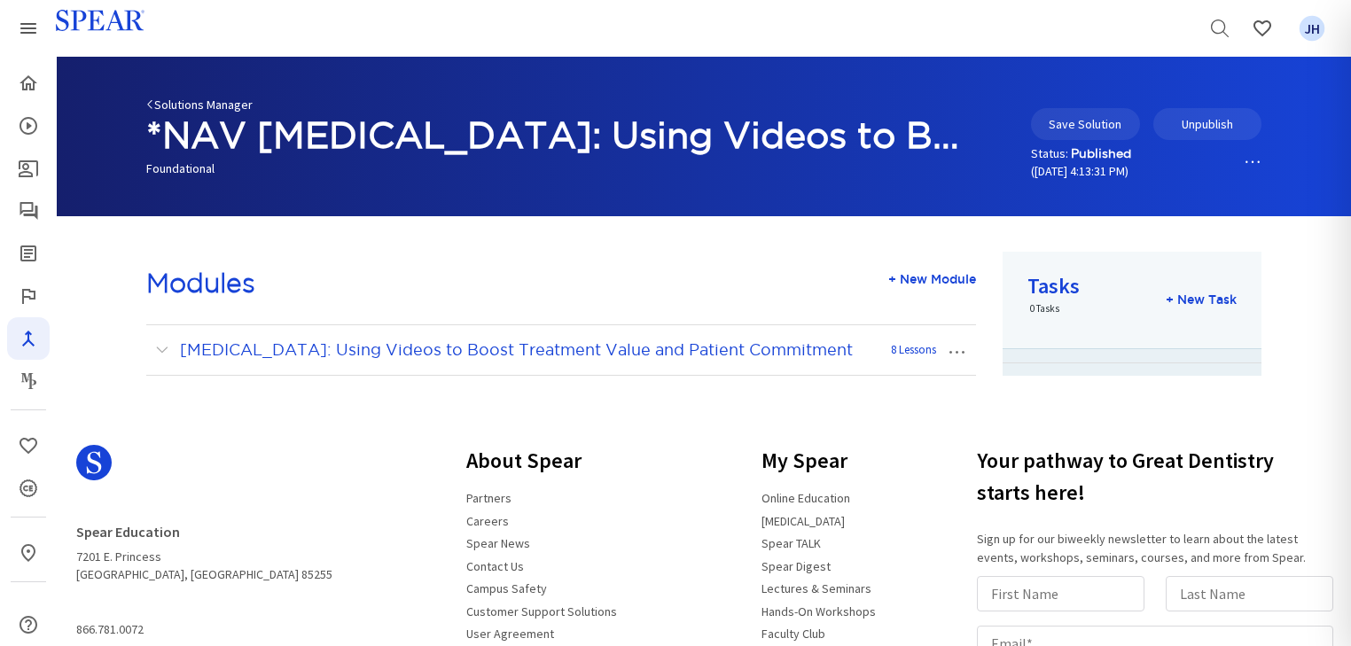 The height and width of the screenshot is (646, 1351). Describe the element at coordinates (28, 618) in the screenshot. I see `a: My Study Club` at that location.